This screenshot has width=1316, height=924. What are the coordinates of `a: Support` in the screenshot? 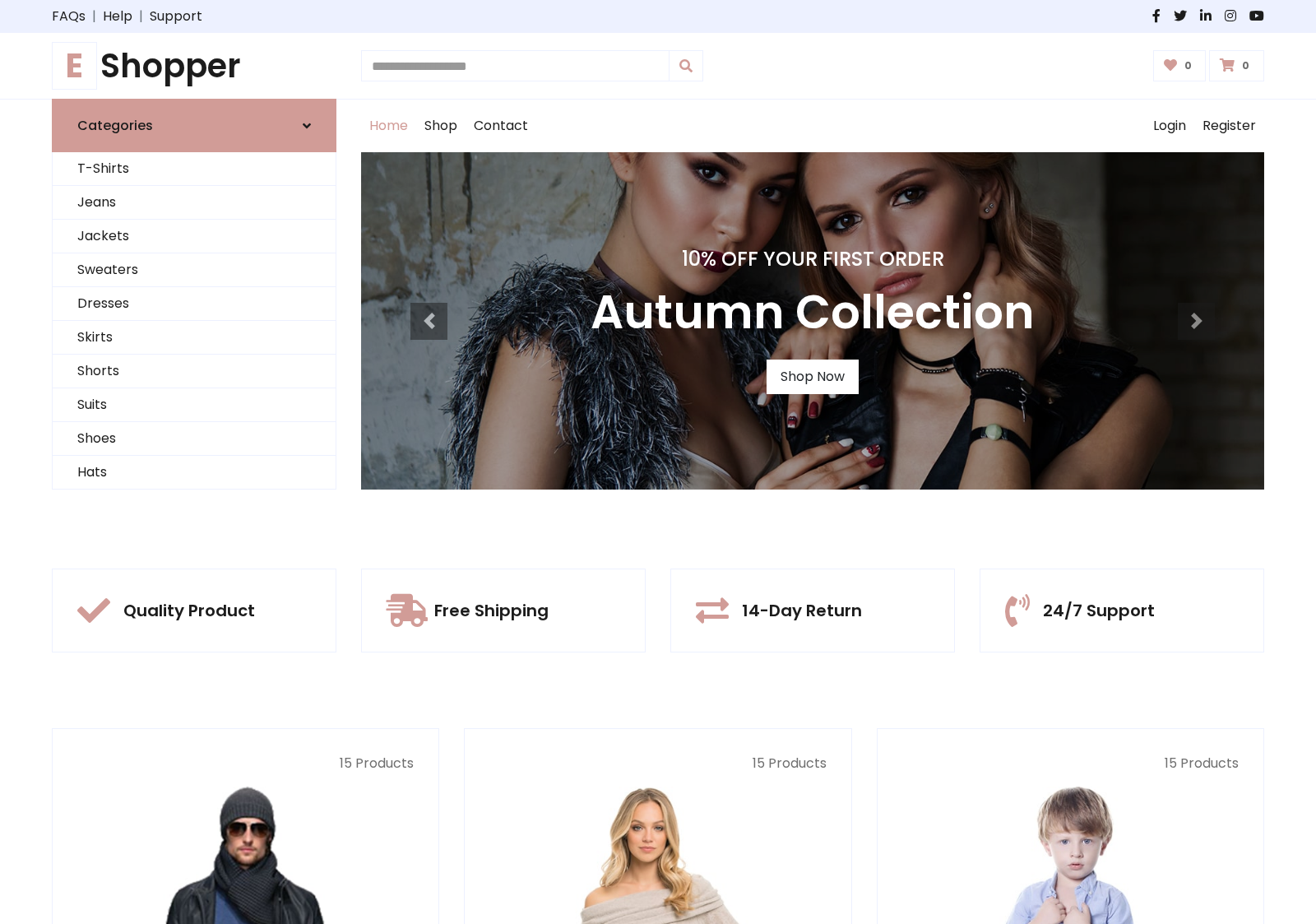 It's located at (176, 16).